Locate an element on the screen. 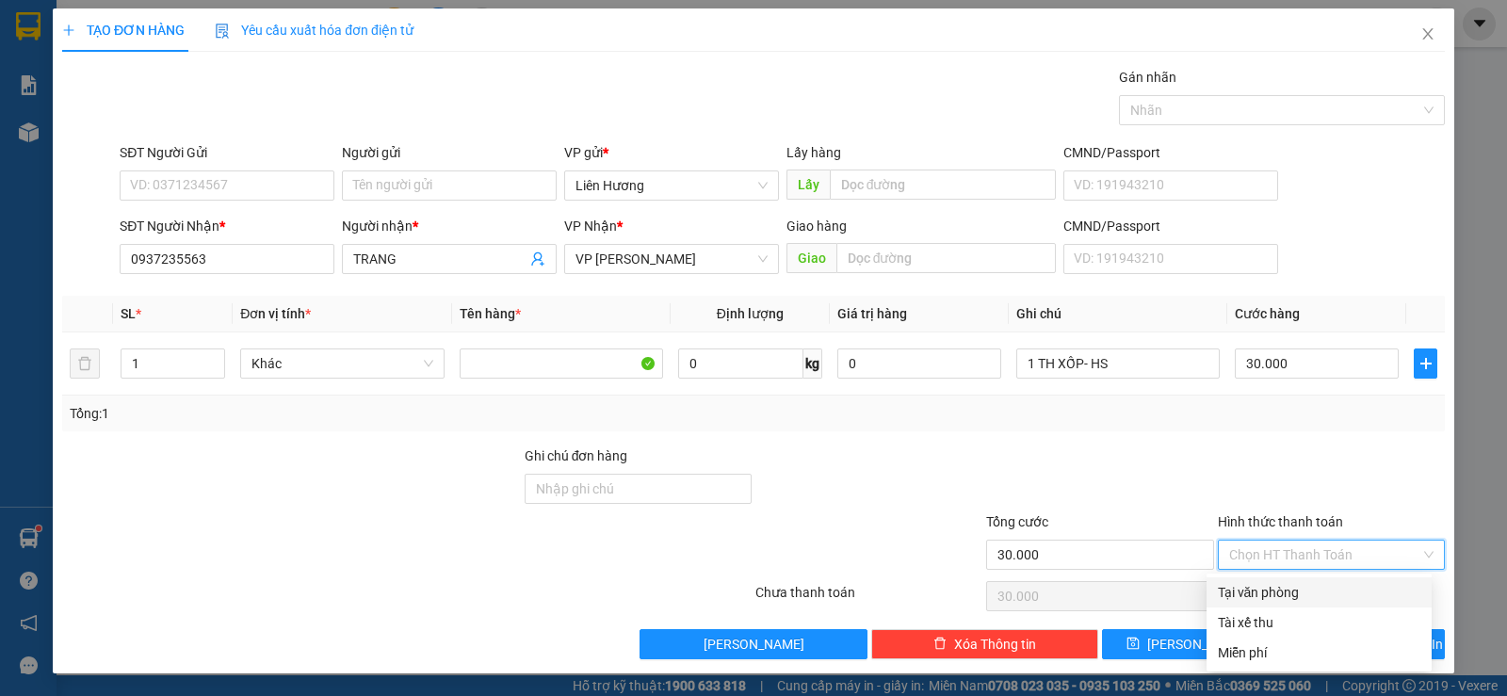 The width and height of the screenshot is (1507, 696). span: Khác is located at coordinates (342, 364).